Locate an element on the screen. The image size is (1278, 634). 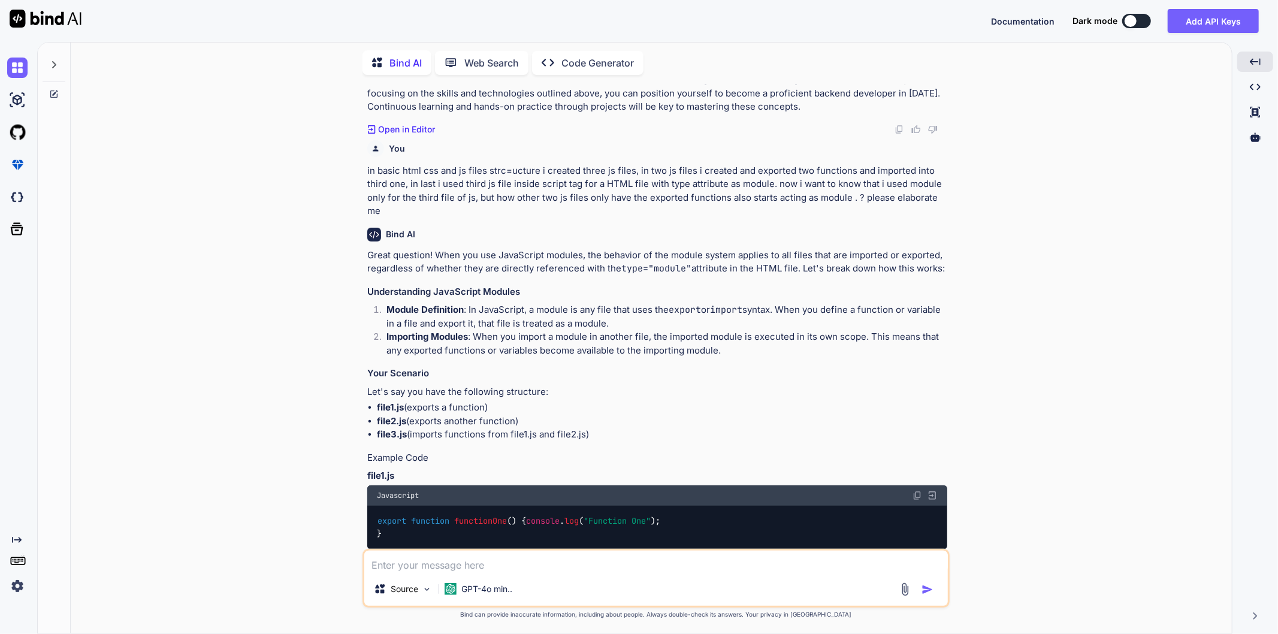
h6: You is located at coordinates (397, 149).